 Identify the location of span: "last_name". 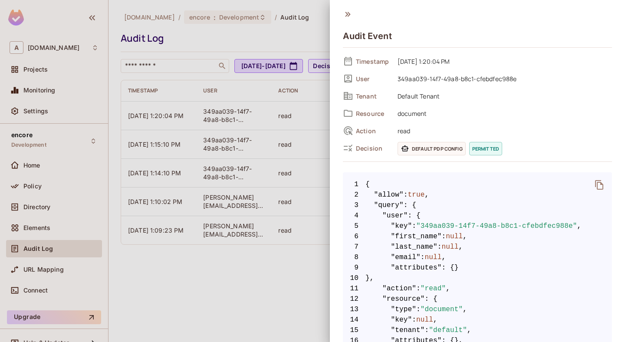
(414, 247).